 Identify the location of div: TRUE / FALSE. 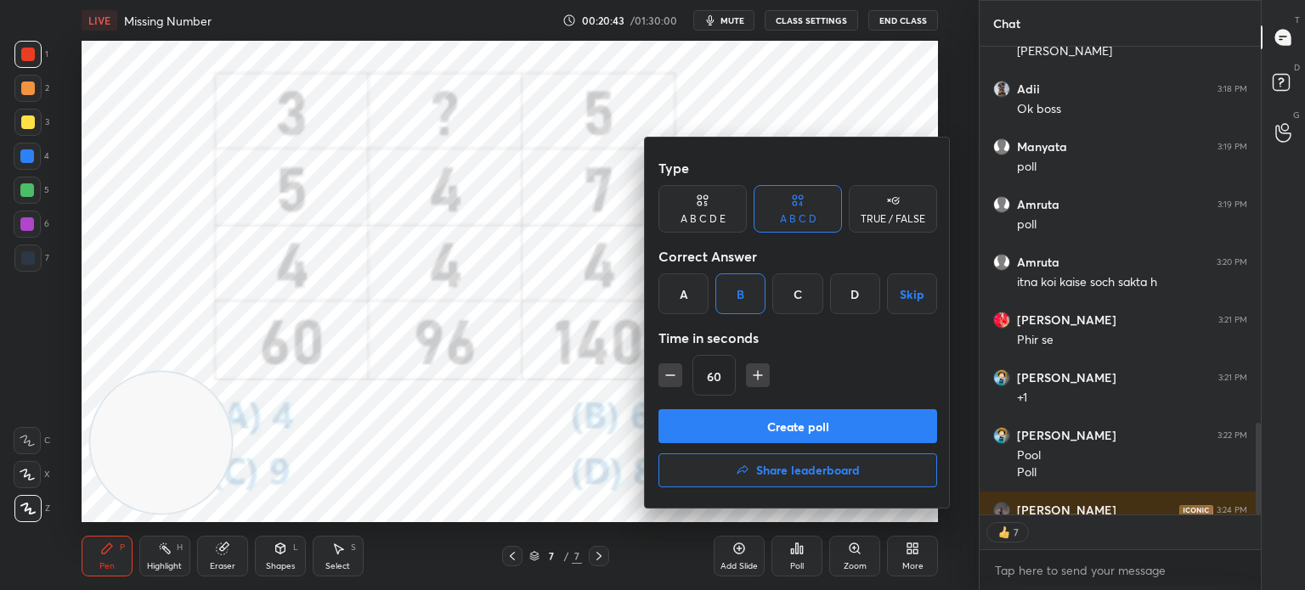
(893, 219).